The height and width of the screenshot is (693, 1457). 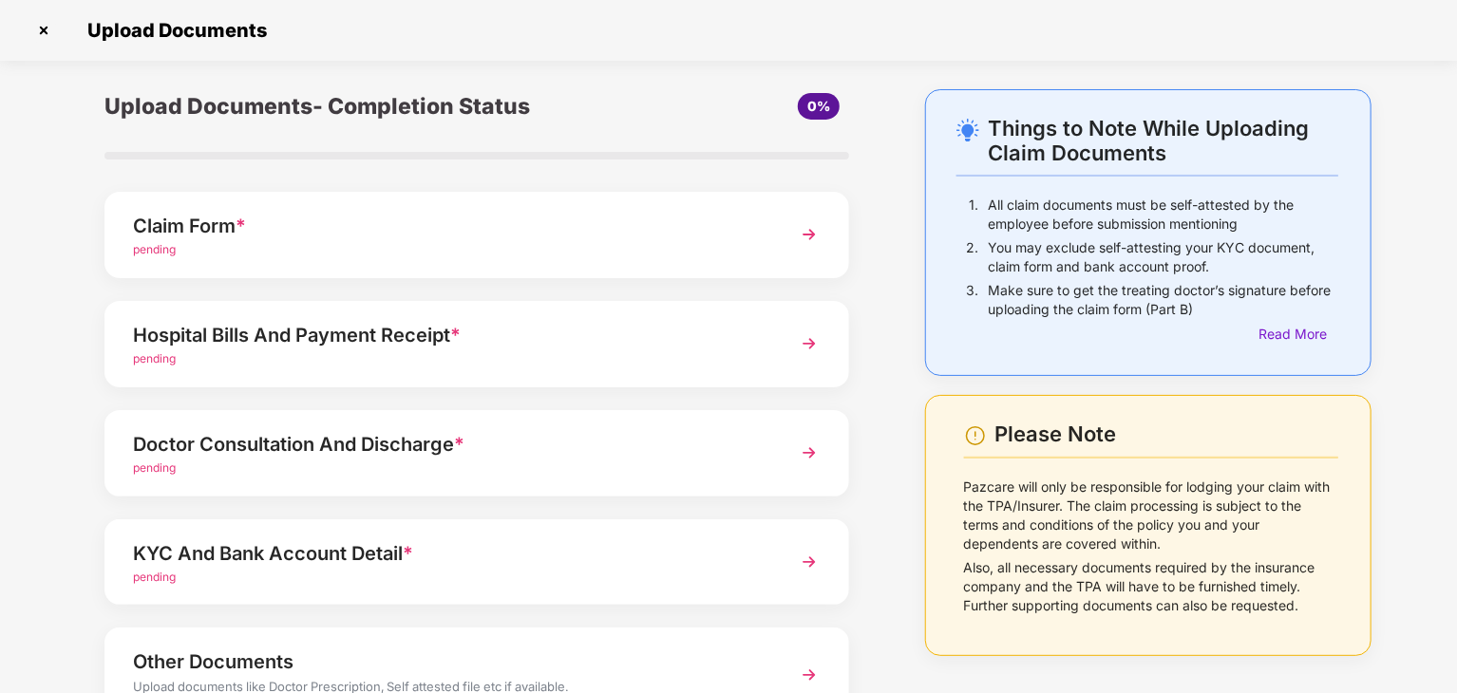 I want to click on div: Upload Documents- Completion Status, so click(x=352, y=106).